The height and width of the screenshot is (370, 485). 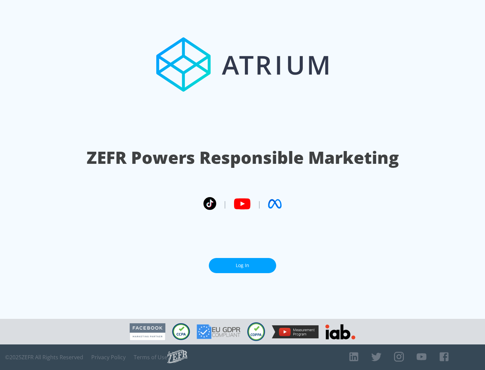 I want to click on img: CCPA Compliant, so click(x=181, y=332).